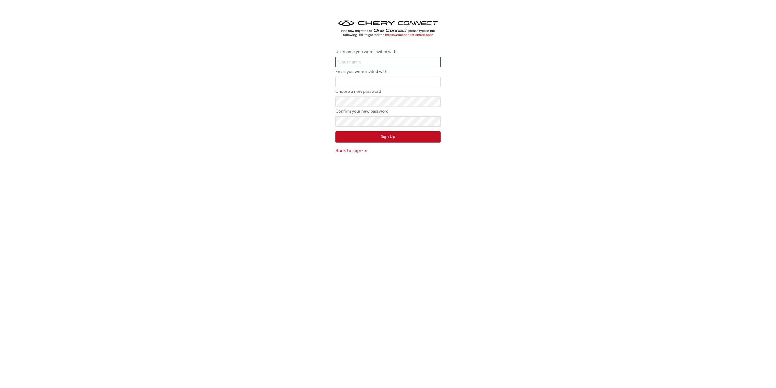 The image size is (776, 388). Describe the element at coordinates (388, 111) in the screenshot. I see `label: Confirm your new password` at that location.